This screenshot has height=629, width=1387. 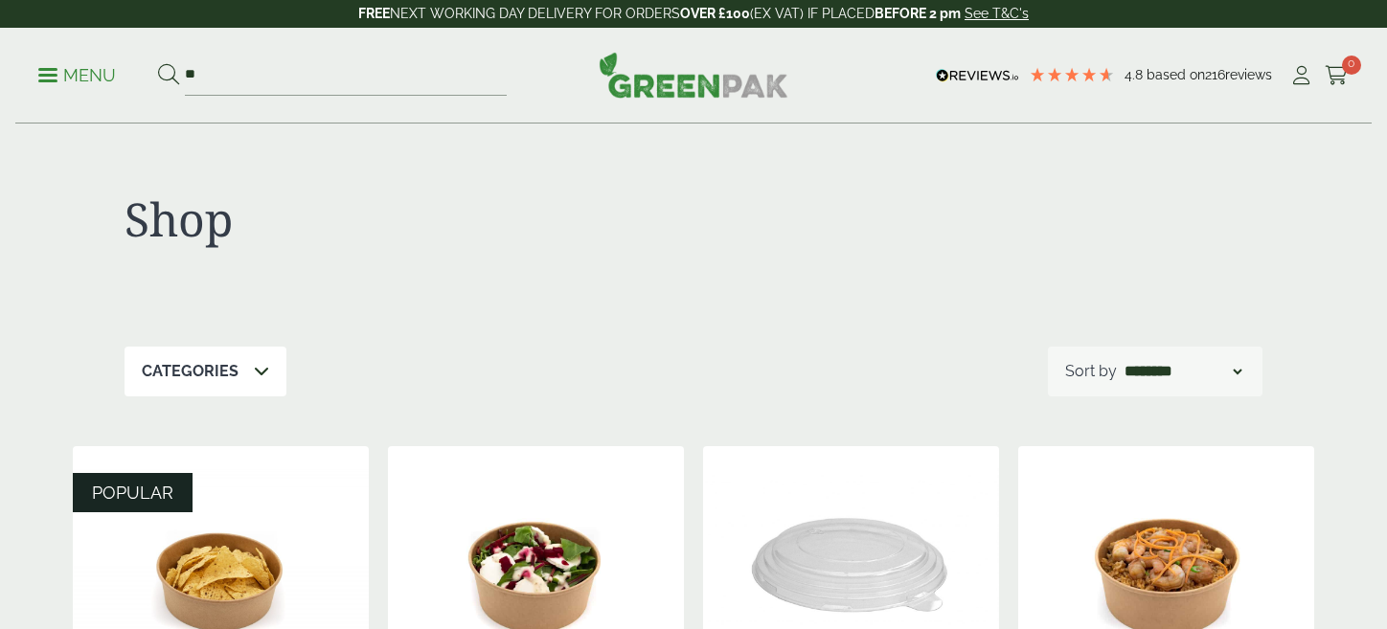 What do you see at coordinates (409, 219) in the screenshot?
I see `h1: Shop` at bounding box center [409, 219].